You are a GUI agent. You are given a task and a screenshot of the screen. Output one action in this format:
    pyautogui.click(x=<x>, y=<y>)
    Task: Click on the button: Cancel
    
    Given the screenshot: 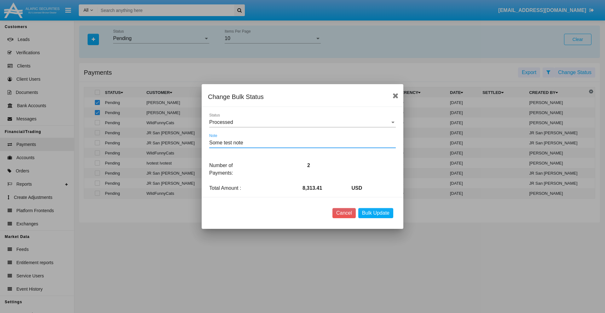 What is the action you would take?
    pyautogui.click(x=344, y=213)
    